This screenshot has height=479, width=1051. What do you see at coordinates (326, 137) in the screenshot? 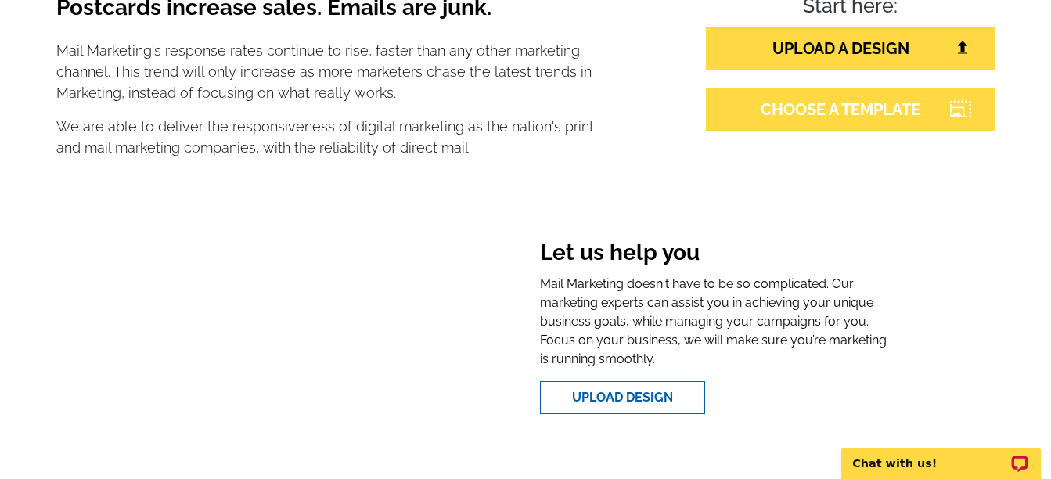
I see `p: We are able to deliver the responsiveness of digital marketing as the nation's print and mail mar...` at bounding box center [326, 137].